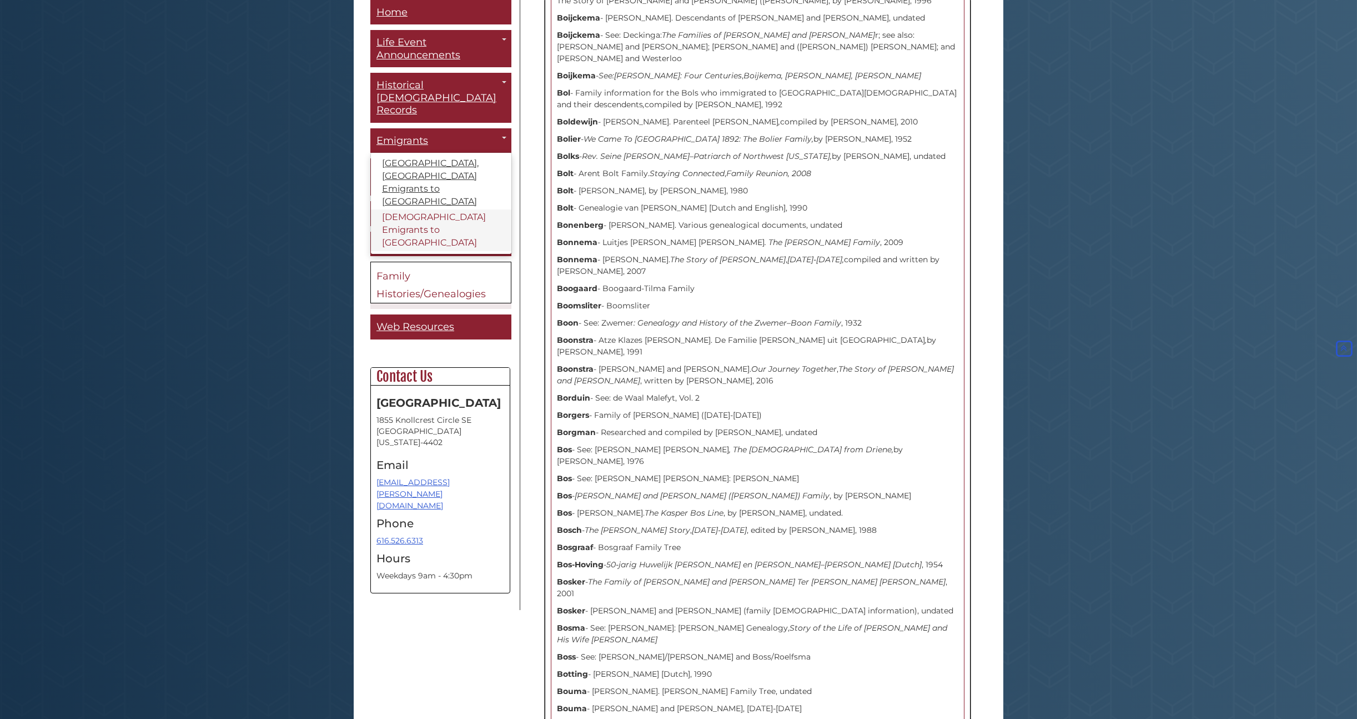 The width and height of the screenshot is (1357, 719). I want to click on a: Web Resources, so click(441, 327).